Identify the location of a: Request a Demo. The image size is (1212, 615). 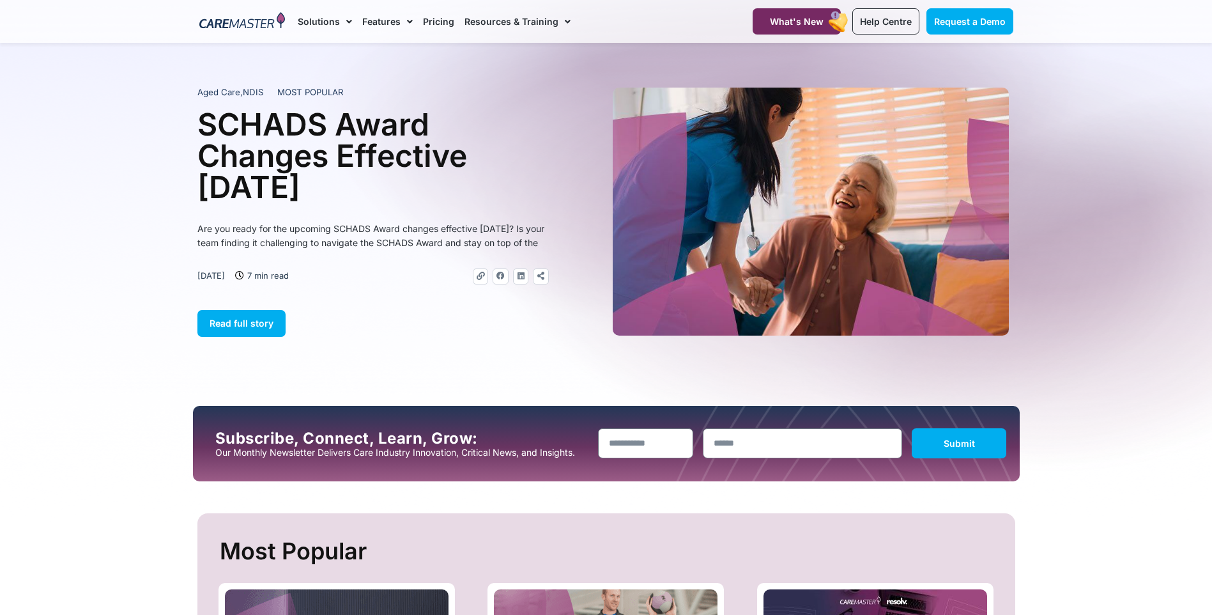
(970, 21).